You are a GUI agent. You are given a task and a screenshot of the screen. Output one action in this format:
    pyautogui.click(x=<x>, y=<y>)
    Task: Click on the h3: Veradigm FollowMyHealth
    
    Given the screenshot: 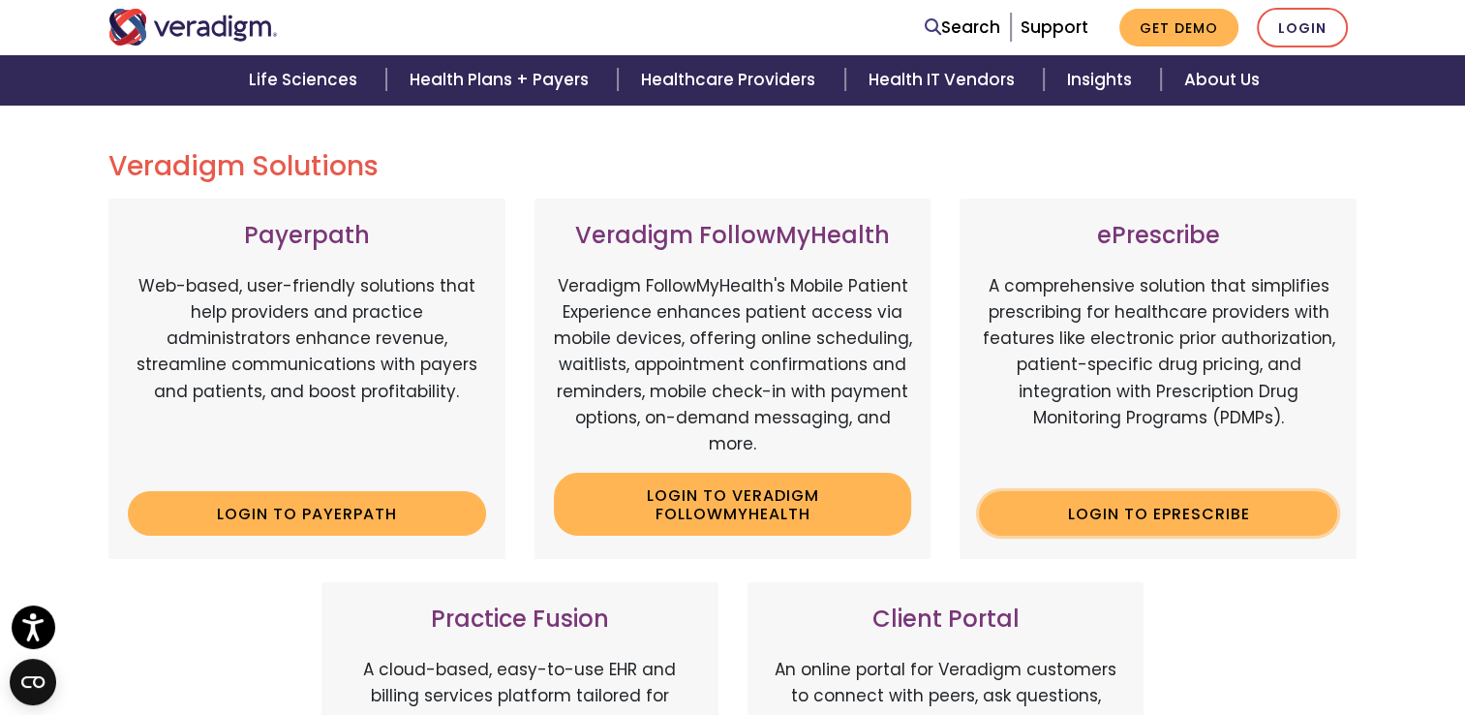 What is the action you would take?
    pyautogui.click(x=733, y=235)
    